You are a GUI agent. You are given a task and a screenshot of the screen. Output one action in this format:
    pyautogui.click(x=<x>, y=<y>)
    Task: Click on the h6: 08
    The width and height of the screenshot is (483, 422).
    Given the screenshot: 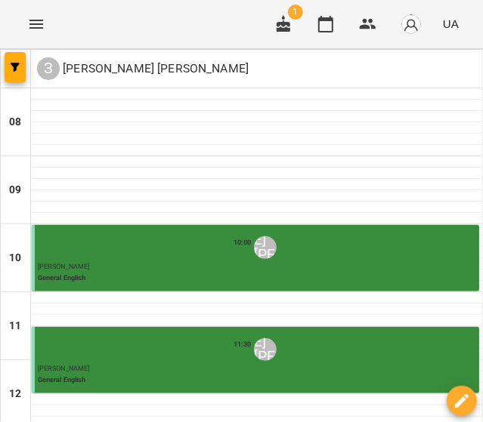 What is the action you would take?
    pyautogui.click(x=15, y=122)
    